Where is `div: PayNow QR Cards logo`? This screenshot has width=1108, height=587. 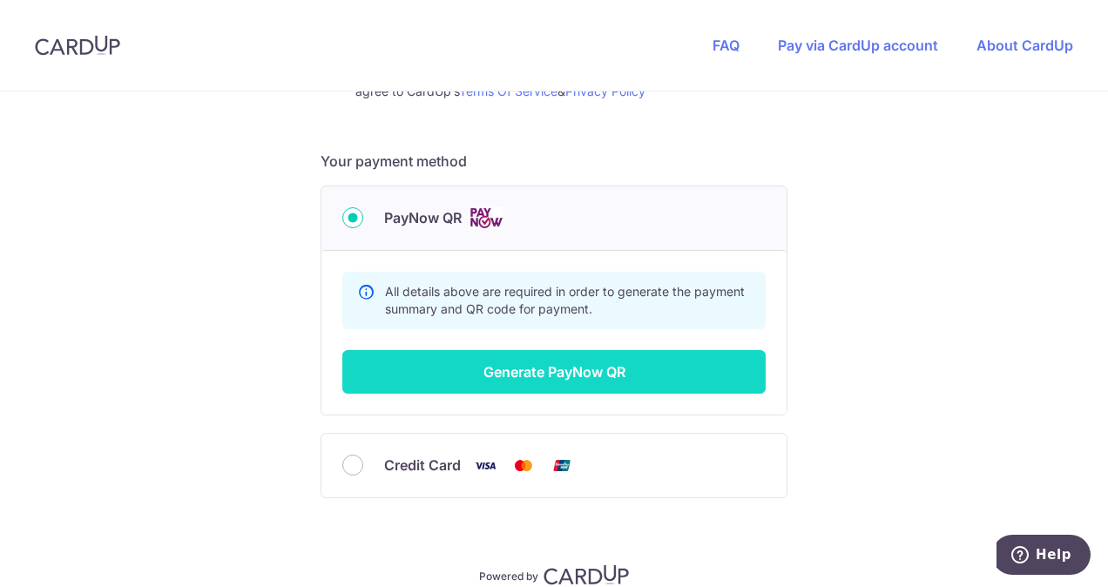
div: PayNow QR Cards logo is located at coordinates (554, 218).